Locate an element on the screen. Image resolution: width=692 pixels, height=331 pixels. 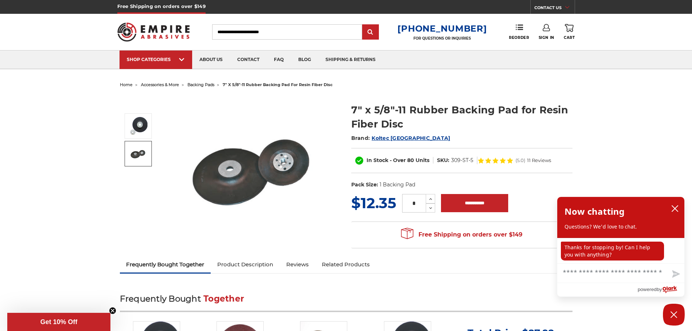
span: $12.35 is located at coordinates (374, 203).